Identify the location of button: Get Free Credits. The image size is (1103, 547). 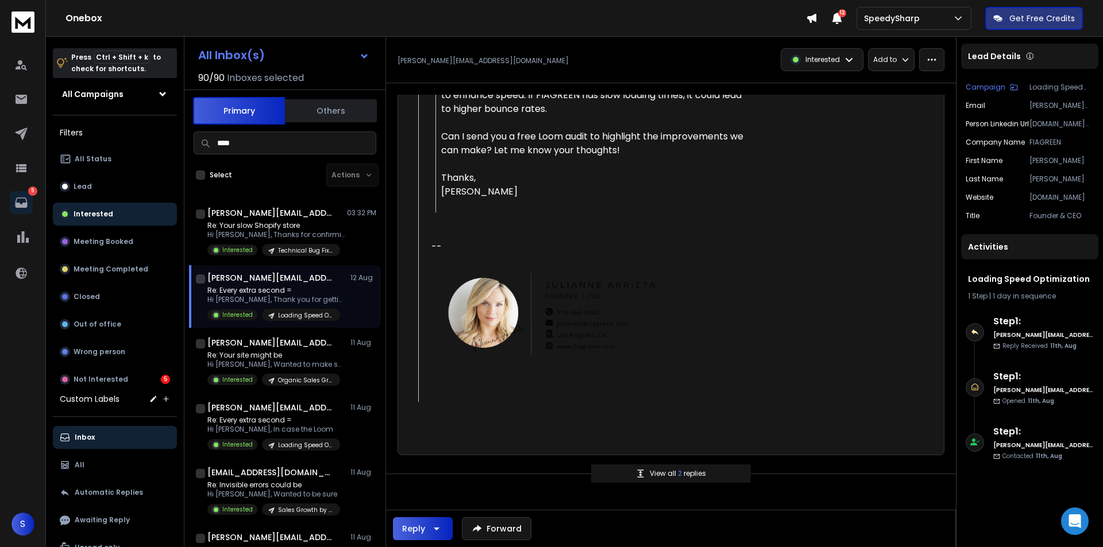
(1034, 18).